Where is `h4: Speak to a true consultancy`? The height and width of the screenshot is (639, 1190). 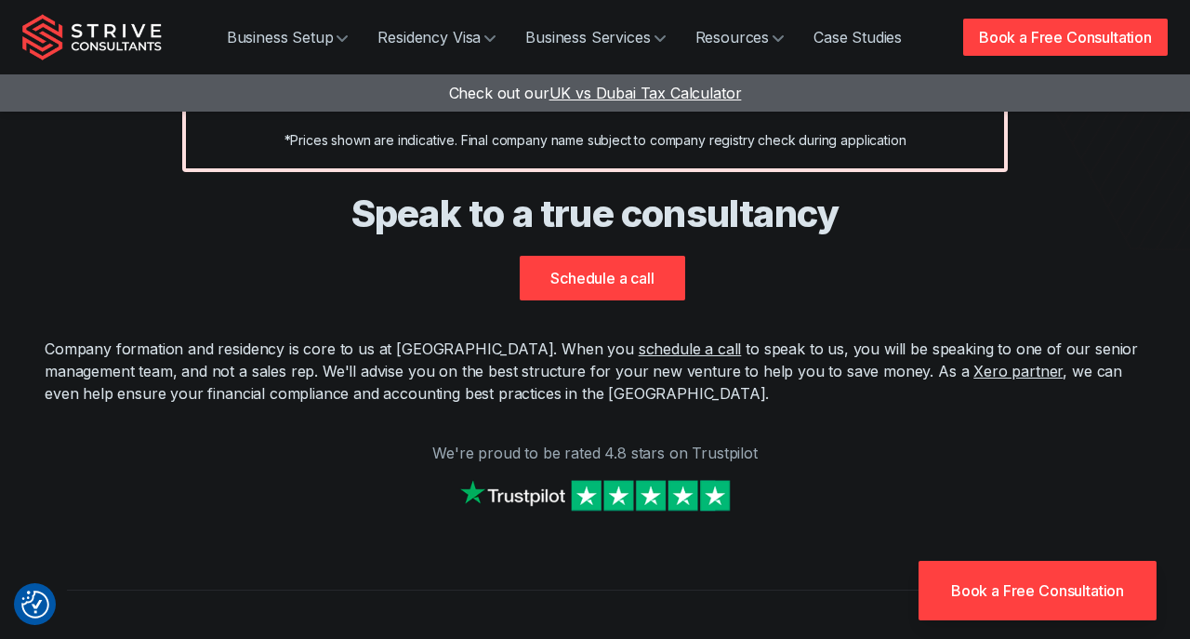
h4: Speak to a true consultancy is located at coordinates (595, 214).